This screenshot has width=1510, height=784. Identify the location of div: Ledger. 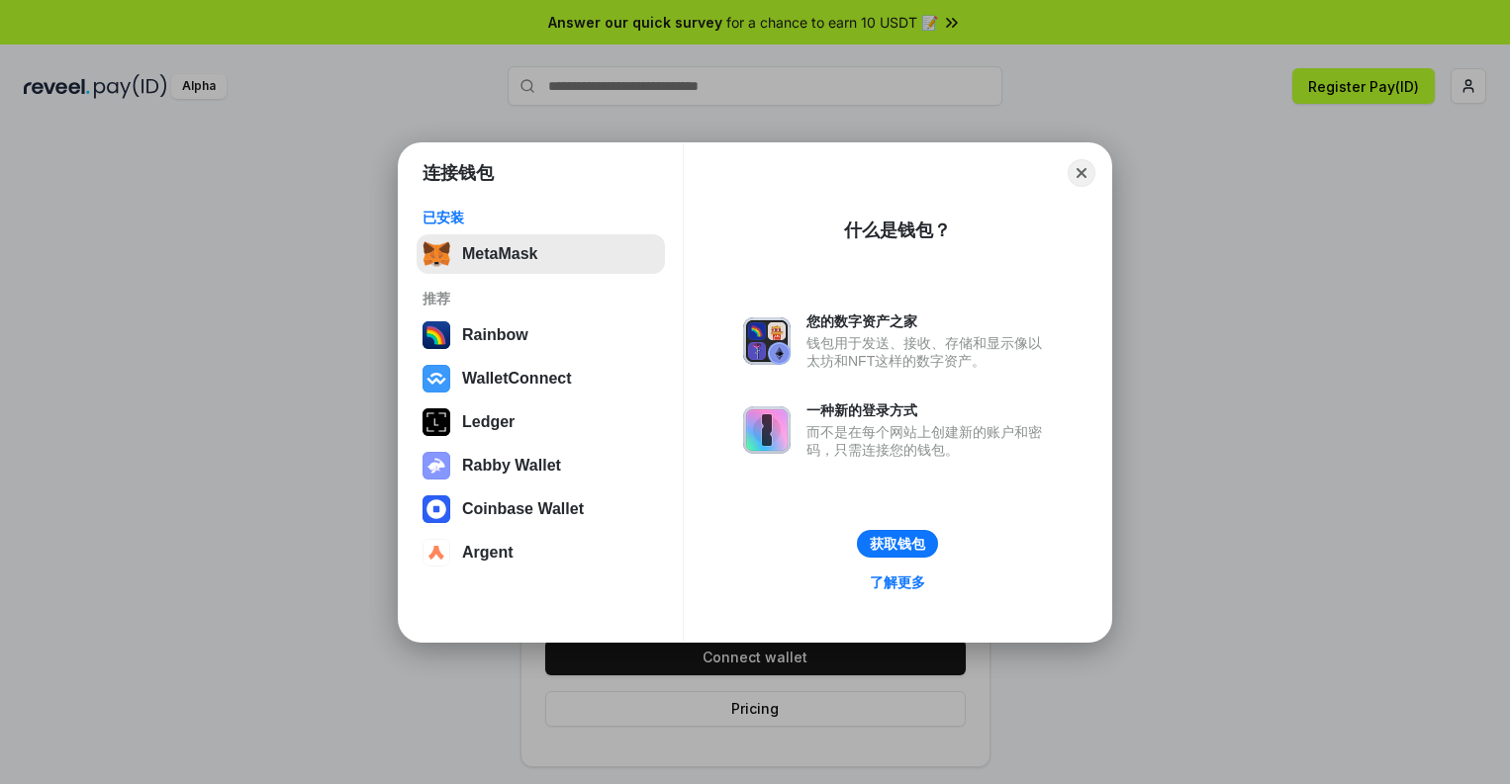
(488, 422).